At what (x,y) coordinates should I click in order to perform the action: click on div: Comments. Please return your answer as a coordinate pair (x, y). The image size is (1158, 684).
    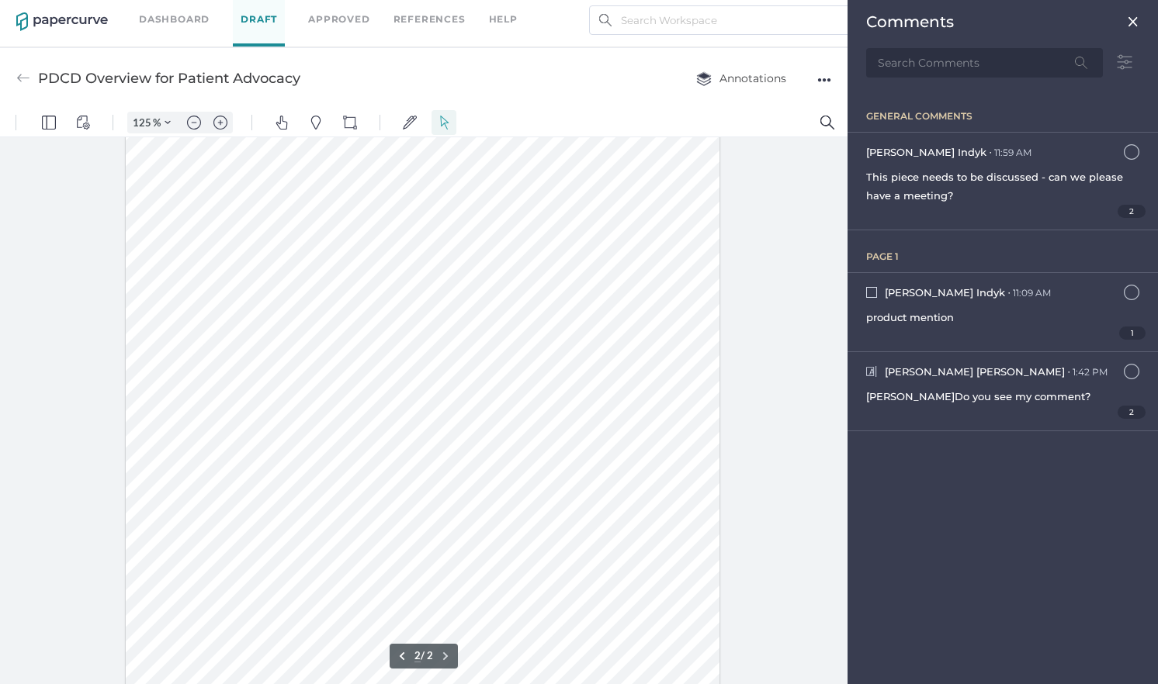
    Looking at the image, I should click on (909, 22).